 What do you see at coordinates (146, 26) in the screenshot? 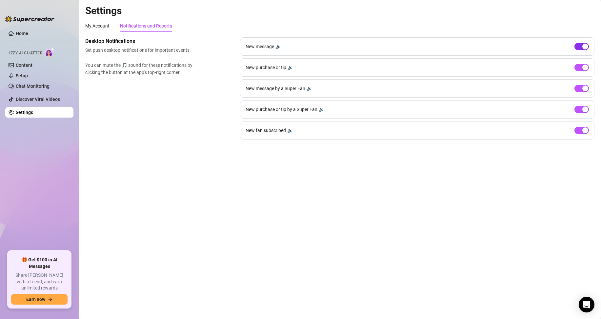
I see `div: Notifications and Reports` at bounding box center [146, 26].